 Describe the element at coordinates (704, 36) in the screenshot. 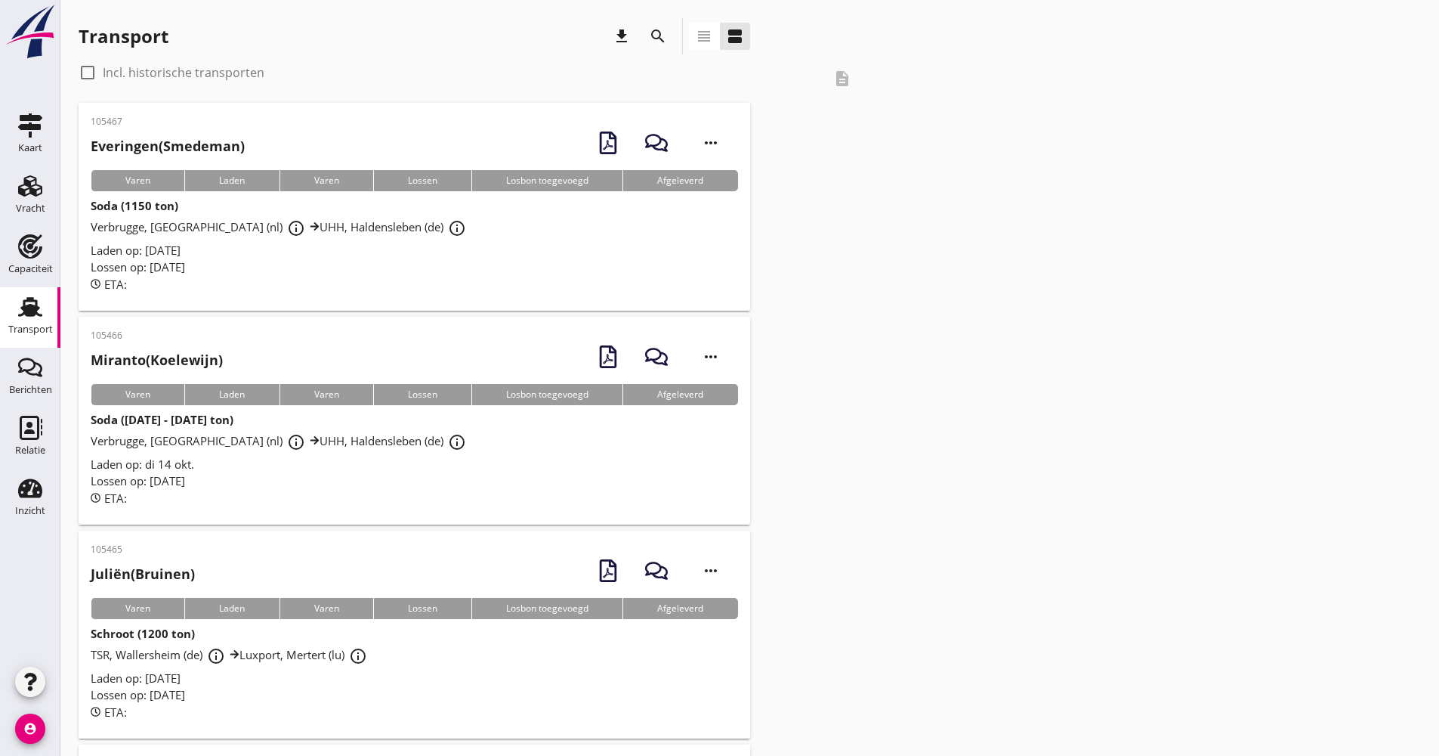

I see `i: view_headline` at that location.